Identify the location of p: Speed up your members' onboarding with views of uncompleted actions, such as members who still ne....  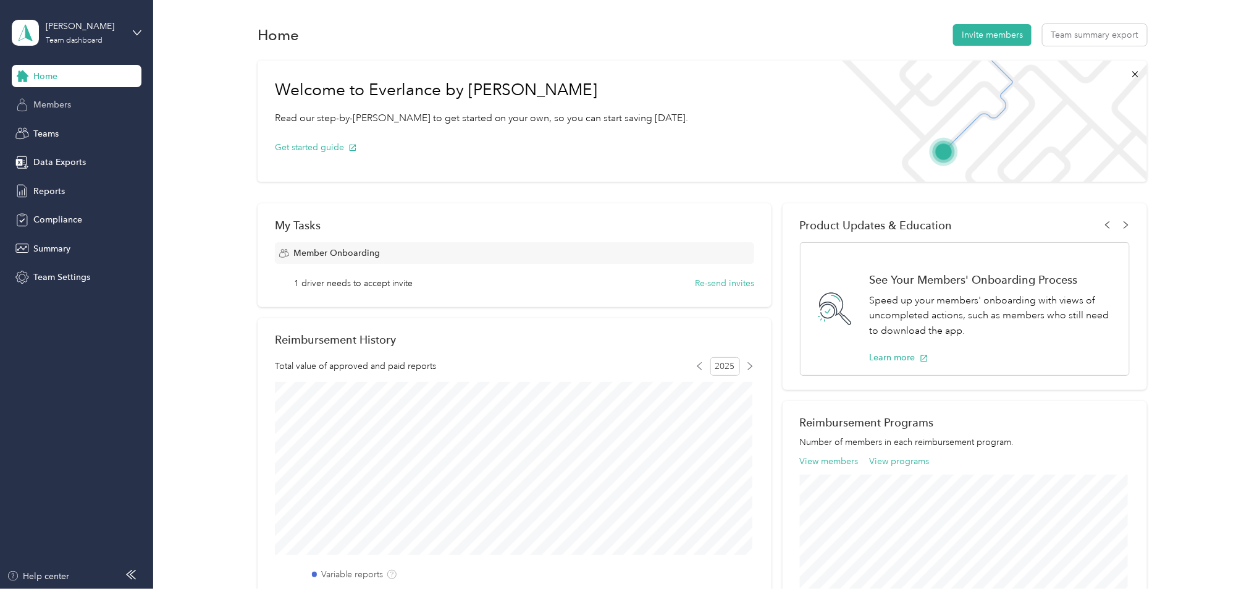
(992, 316).